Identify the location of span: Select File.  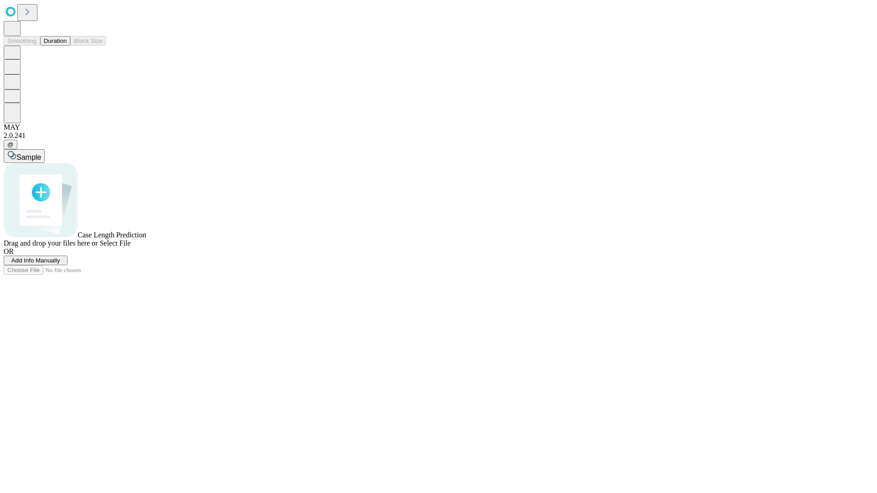
(115, 243).